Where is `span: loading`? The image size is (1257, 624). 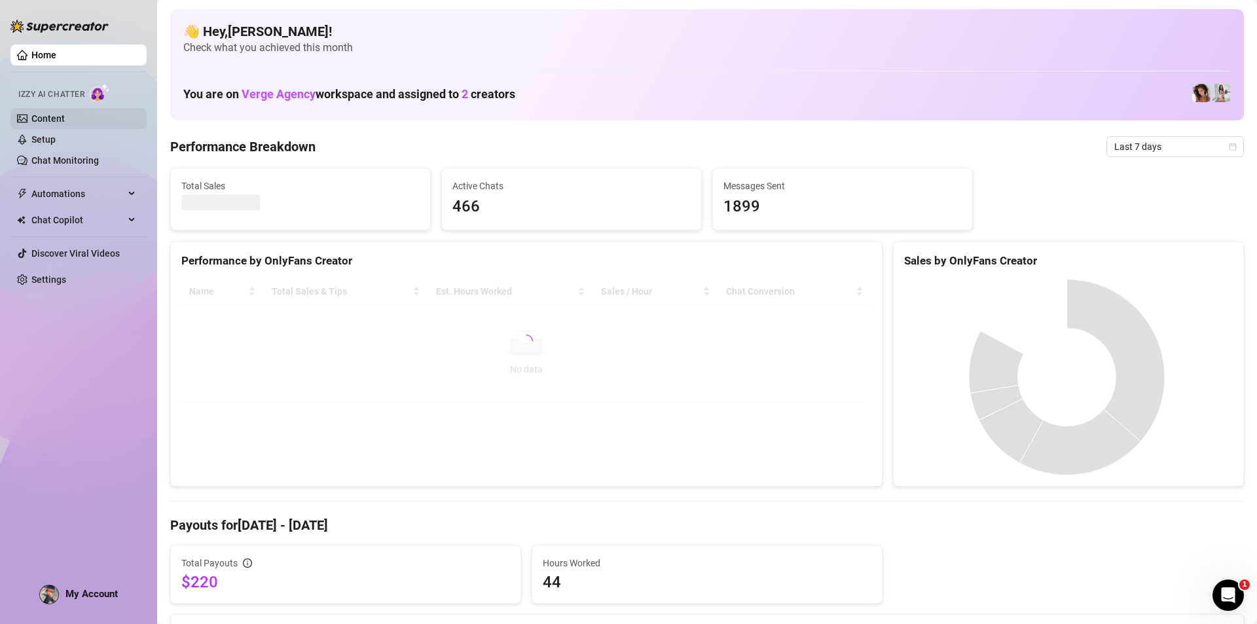 span: loading is located at coordinates (526, 341).